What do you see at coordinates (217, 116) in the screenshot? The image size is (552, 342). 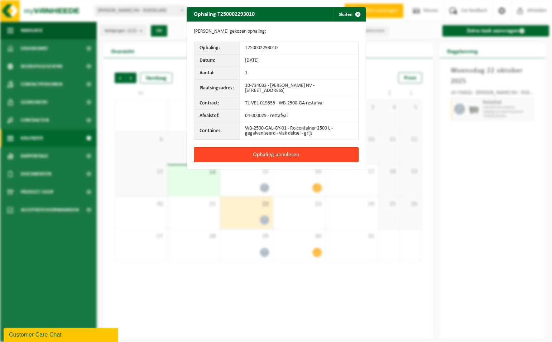 I see `th: Afvalstof:` at bounding box center [217, 116].